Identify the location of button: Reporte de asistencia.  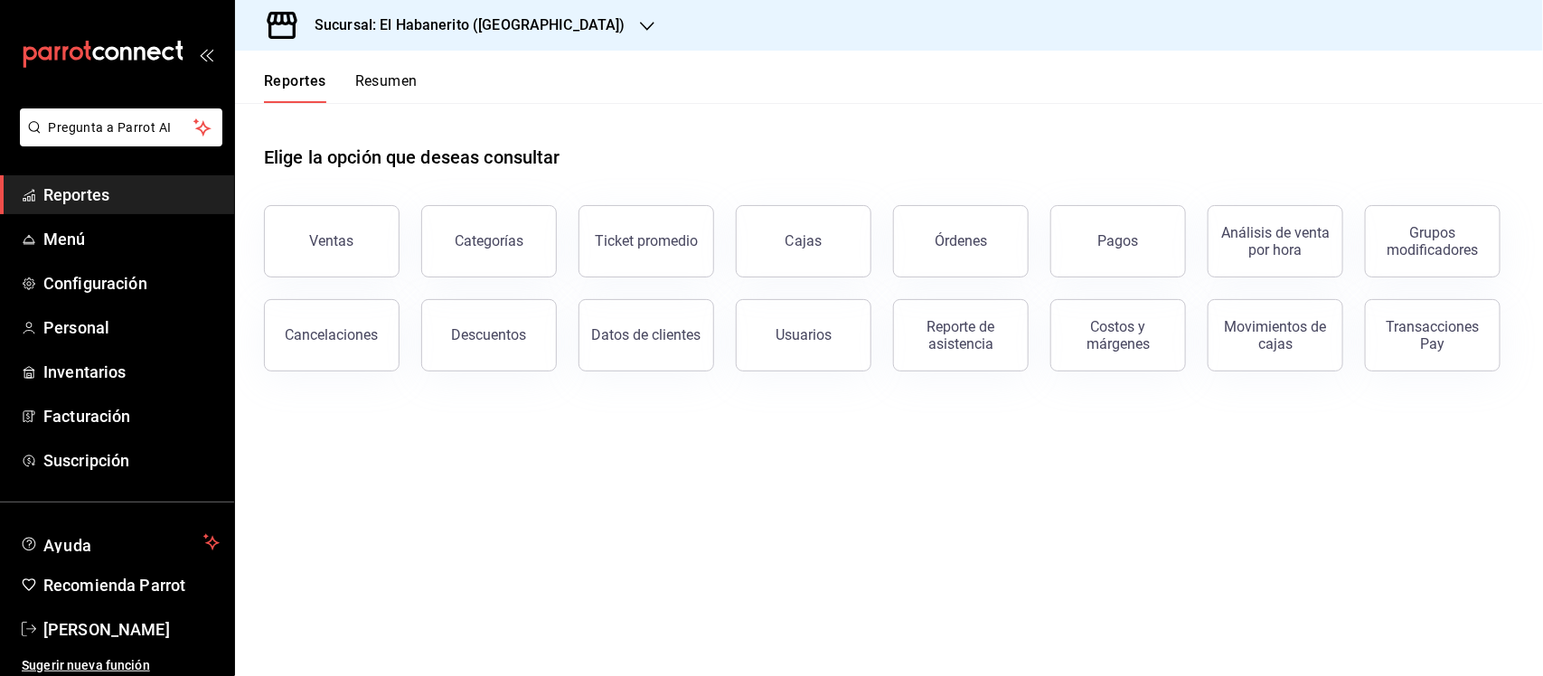
(961, 335).